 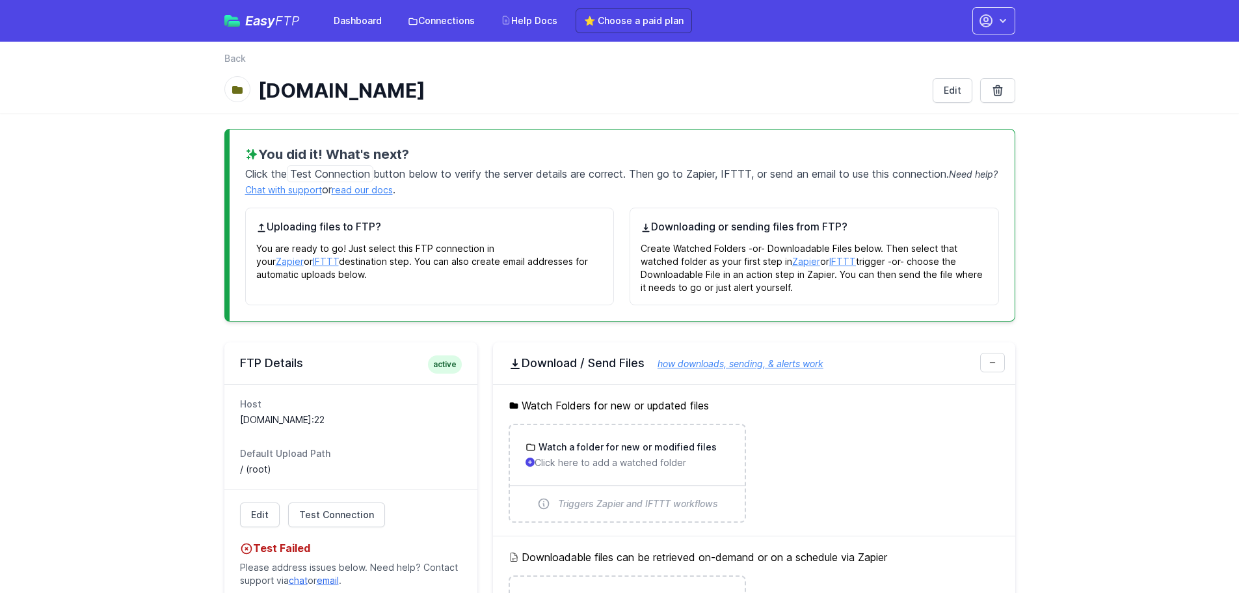 I want to click on span: active, so click(x=445, y=364).